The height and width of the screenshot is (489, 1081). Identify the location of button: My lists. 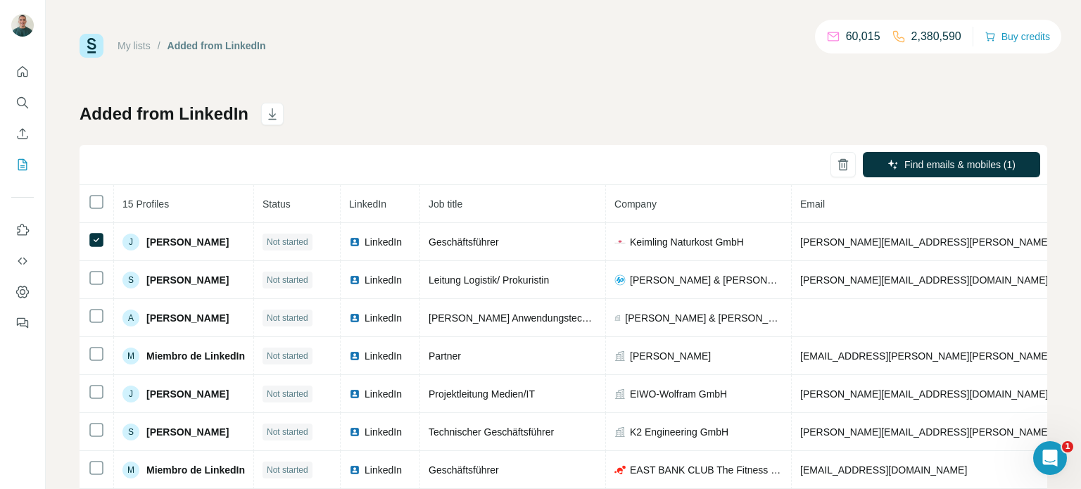
(23, 165).